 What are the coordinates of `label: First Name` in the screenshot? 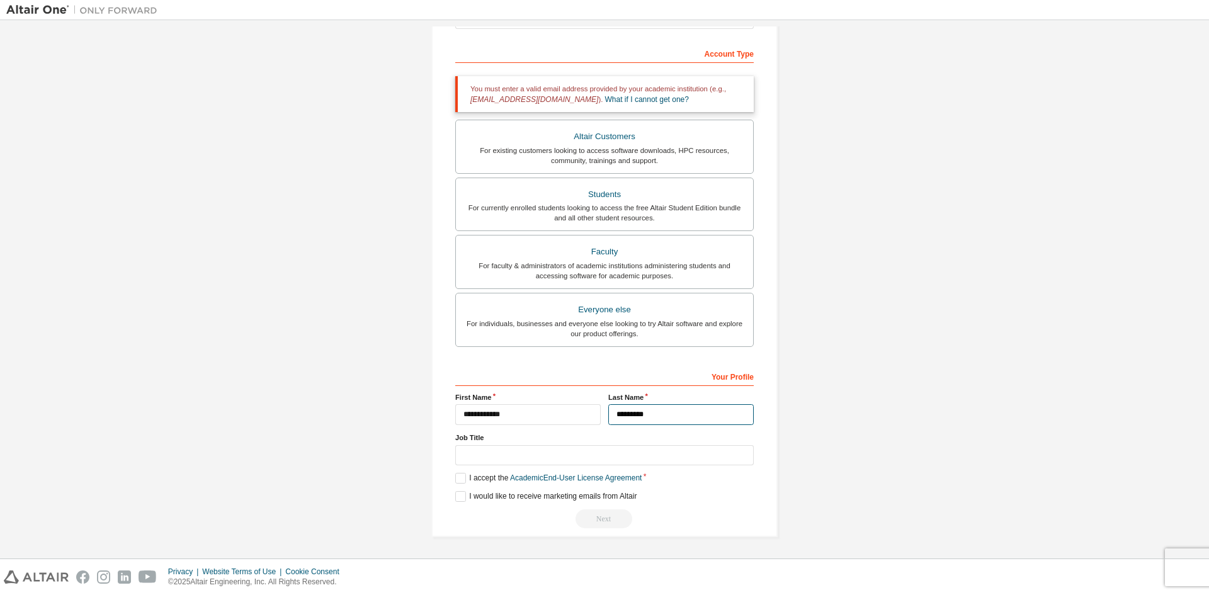 It's located at (527, 397).